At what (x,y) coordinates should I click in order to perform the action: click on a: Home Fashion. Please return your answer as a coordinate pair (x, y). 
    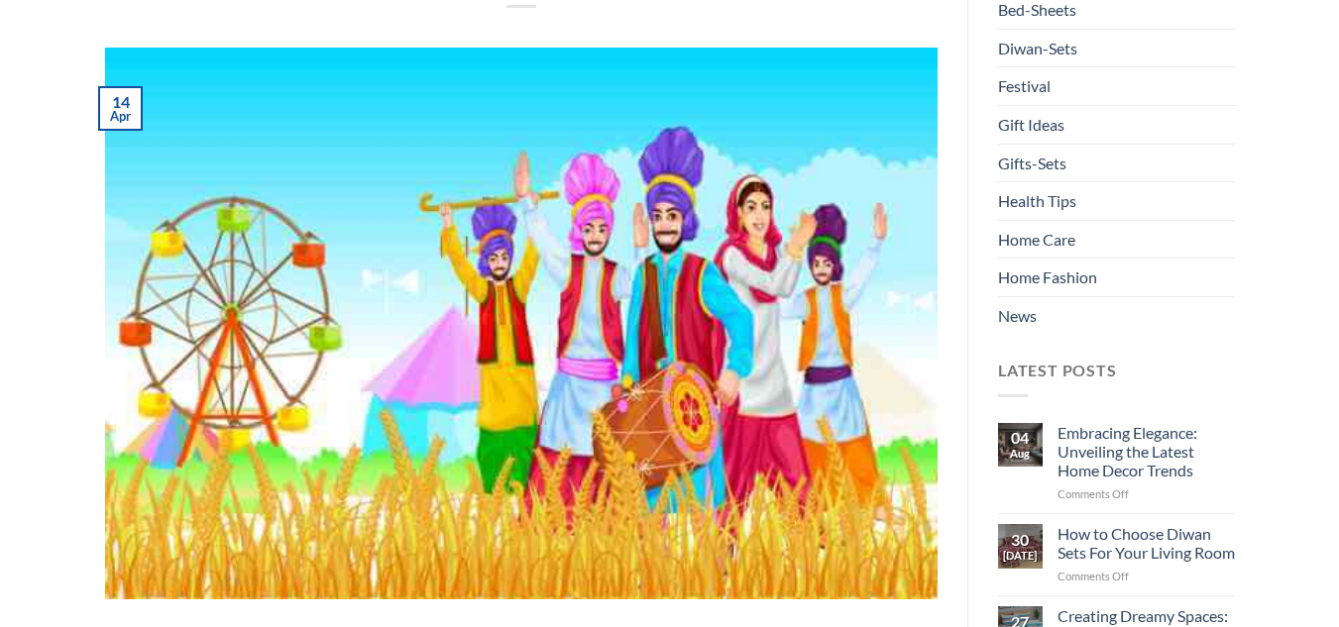
    Looking at the image, I should click on (1047, 278).